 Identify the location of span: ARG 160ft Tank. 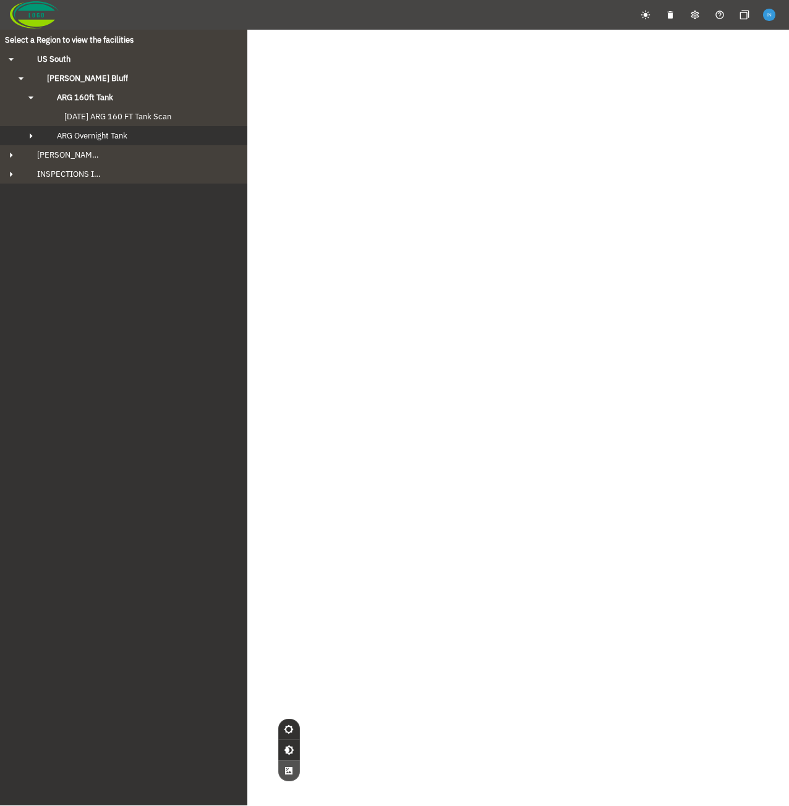
(85, 97).